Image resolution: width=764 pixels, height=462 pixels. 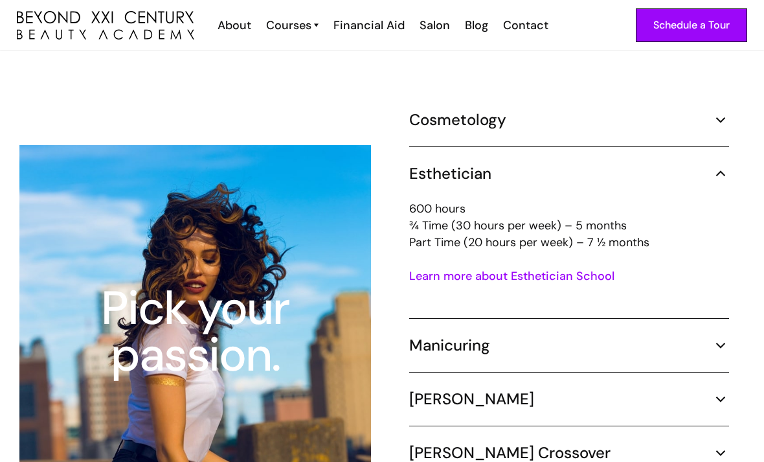 What do you see at coordinates (106, 25) in the screenshot?
I see `img: beyond 21st century beauty academy logo` at bounding box center [106, 25].